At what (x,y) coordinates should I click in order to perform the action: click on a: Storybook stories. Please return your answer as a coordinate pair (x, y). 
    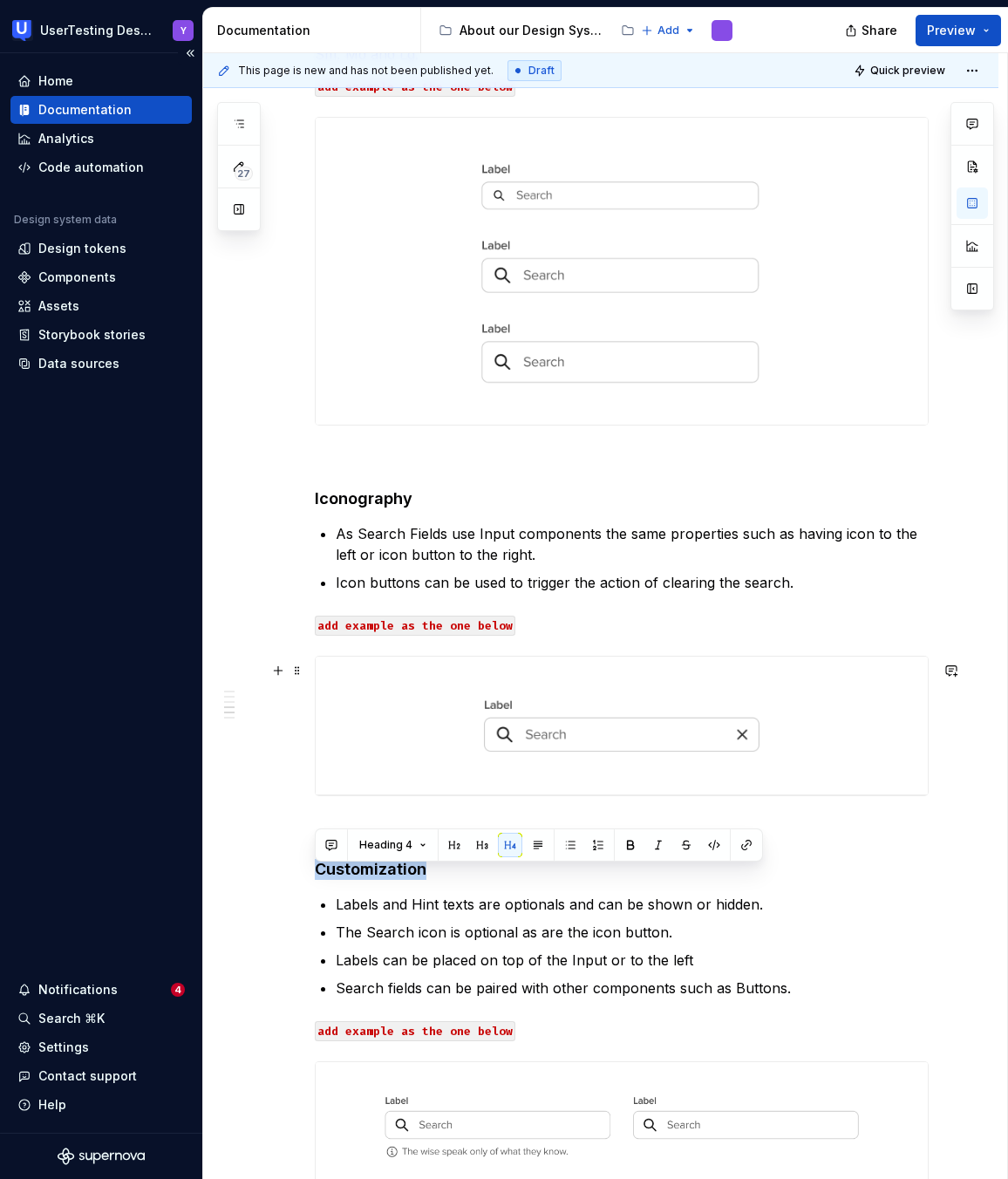
    Looking at the image, I should click on (101, 334).